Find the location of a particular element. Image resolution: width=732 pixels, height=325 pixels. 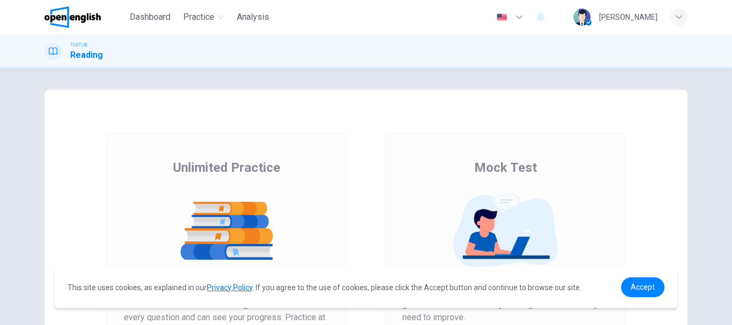

img: en is located at coordinates (502, 17).